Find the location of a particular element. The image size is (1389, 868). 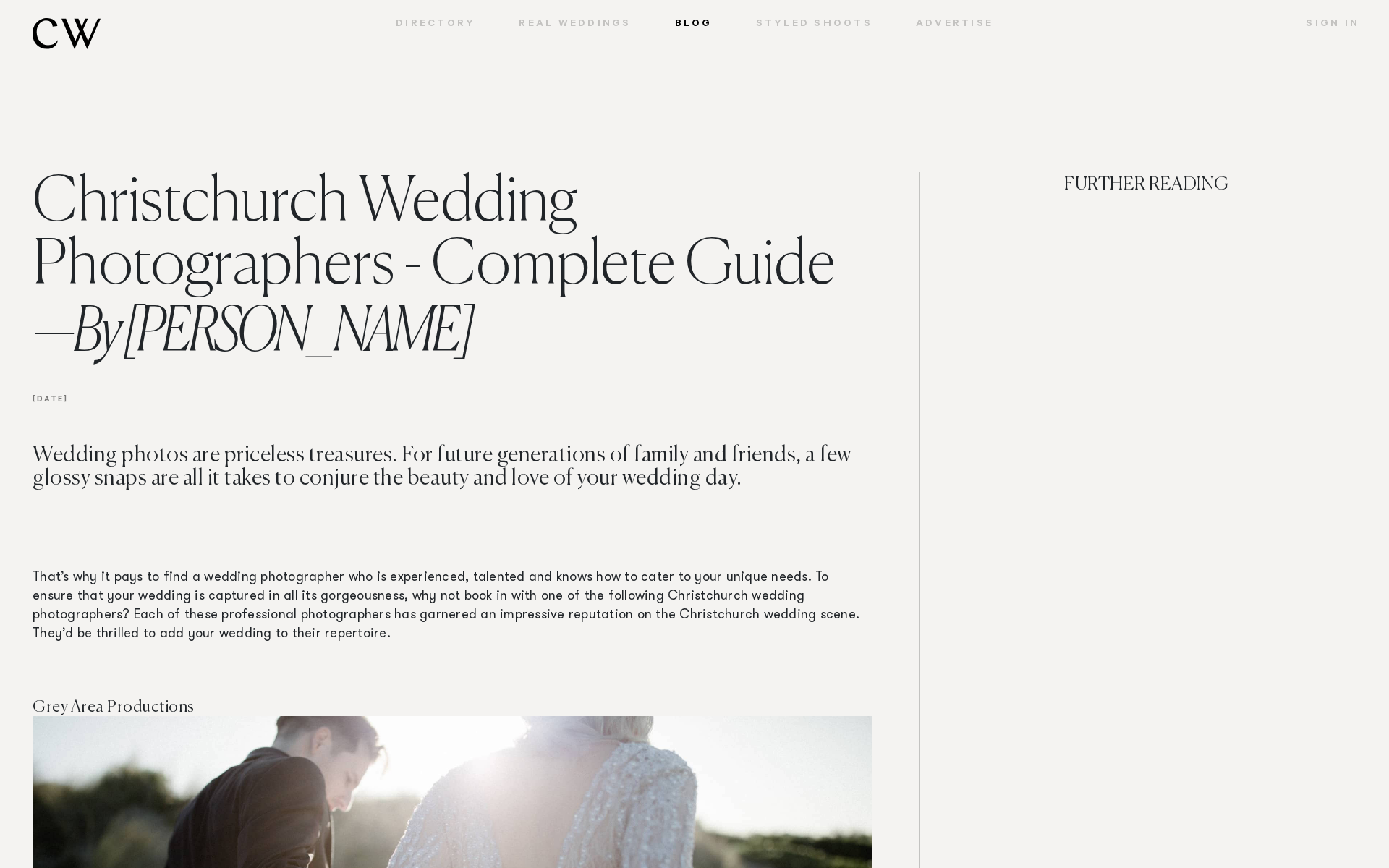

a: Styled Shoots is located at coordinates (814, 25).